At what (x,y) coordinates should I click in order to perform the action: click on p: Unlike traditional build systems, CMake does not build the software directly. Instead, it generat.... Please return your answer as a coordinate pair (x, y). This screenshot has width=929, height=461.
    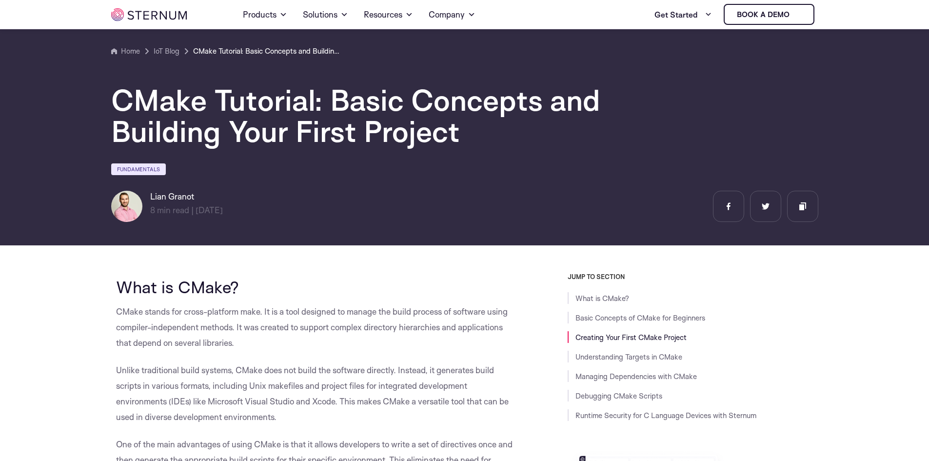
    Looking at the image, I should click on (317, 394).